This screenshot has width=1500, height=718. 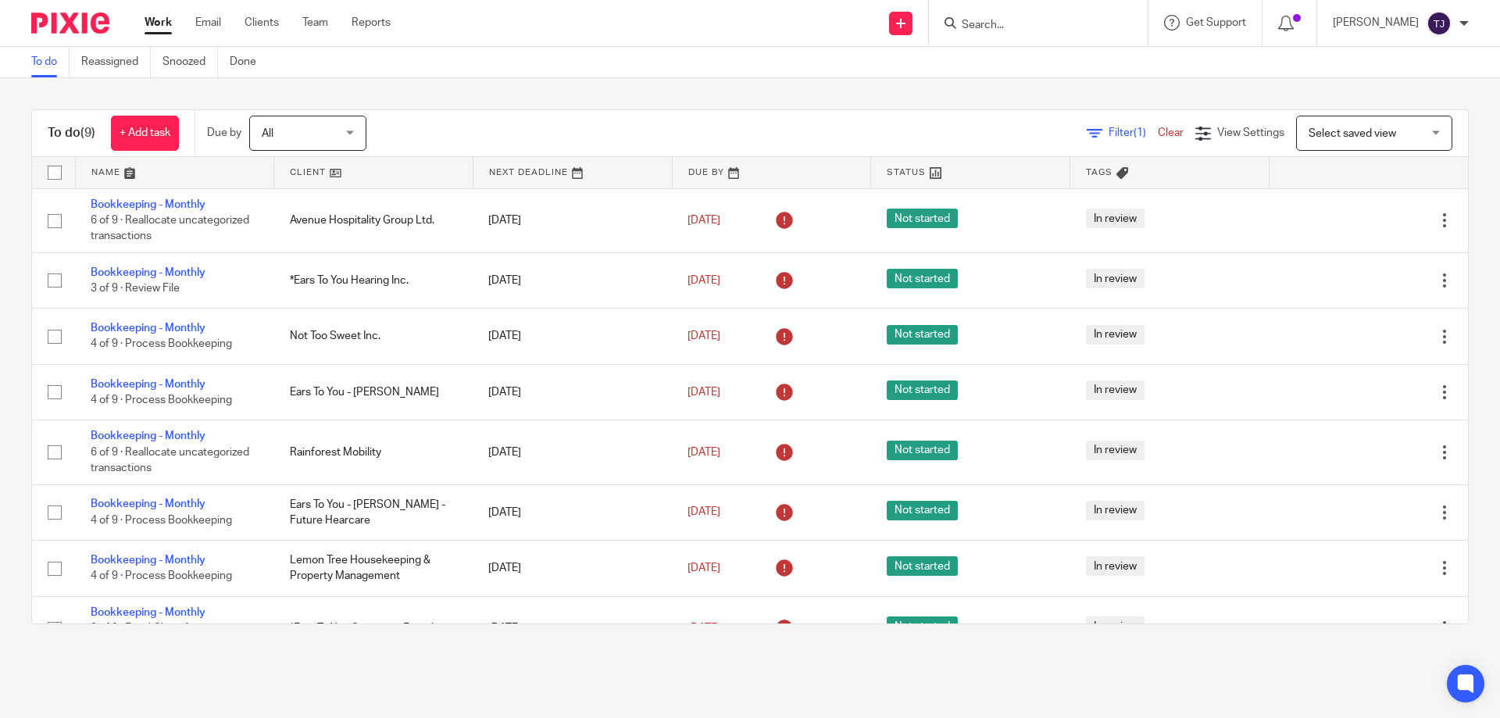 What do you see at coordinates (373, 628) in the screenshot?
I see `td: *Ears To You Corporate Franchise` at bounding box center [373, 628].